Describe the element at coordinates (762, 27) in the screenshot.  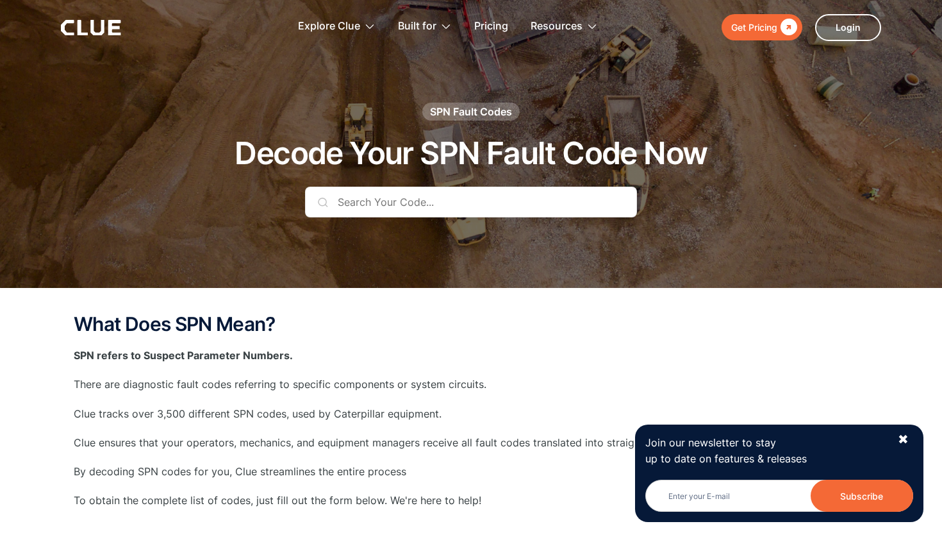
I see `a: Get Pricing` at that location.